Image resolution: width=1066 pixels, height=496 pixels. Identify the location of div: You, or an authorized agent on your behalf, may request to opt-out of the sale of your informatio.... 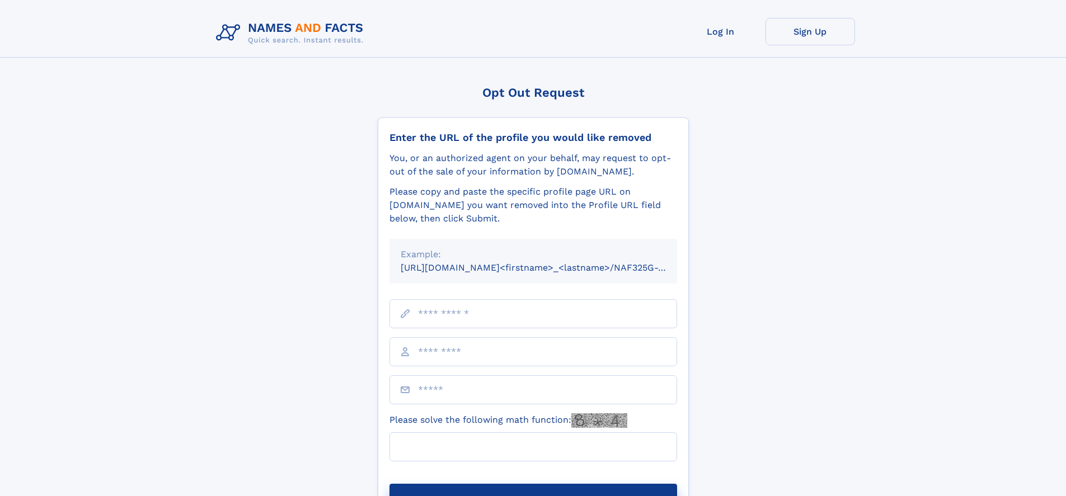
(533, 165).